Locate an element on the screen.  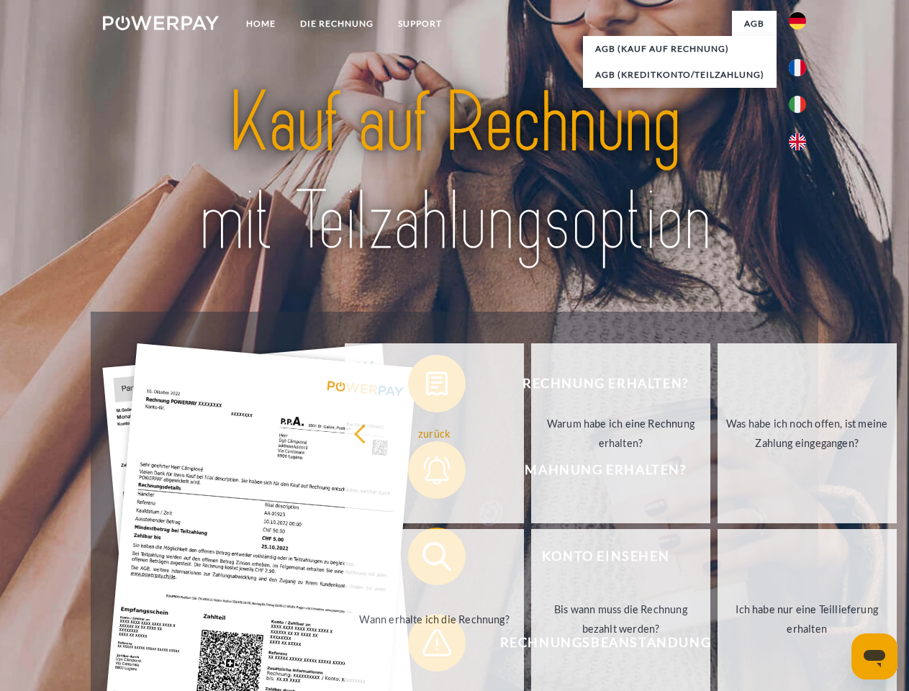
a: Home is located at coordinates (260, 24).